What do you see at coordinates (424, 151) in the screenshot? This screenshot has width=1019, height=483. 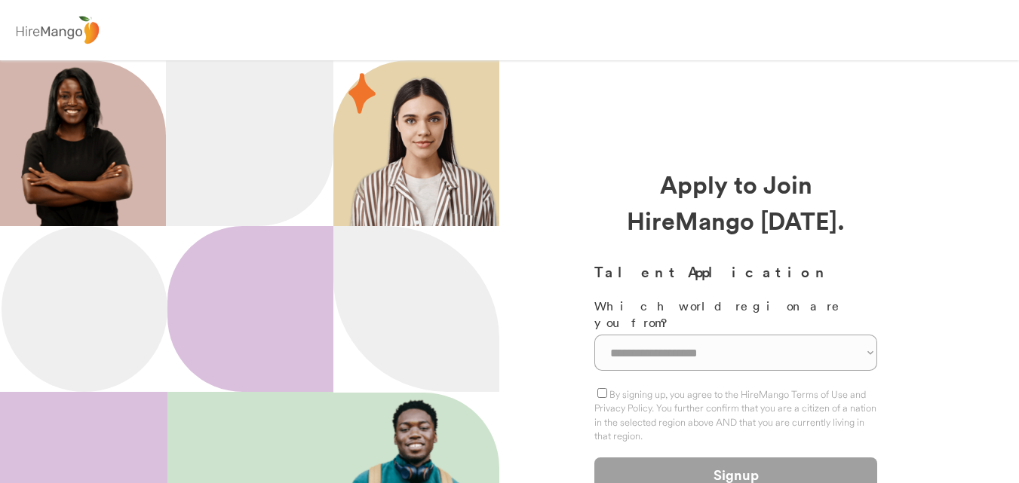 I see `img: hispanic%20woman.png` at bounding box center [424, 151].